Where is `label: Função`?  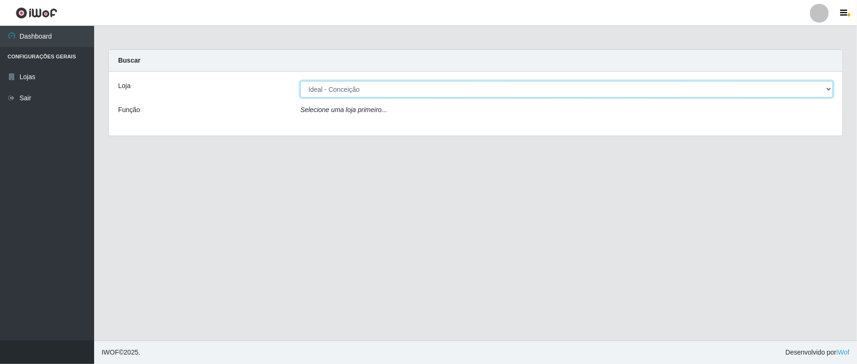 label: Função is located at coordinates (129, 110).